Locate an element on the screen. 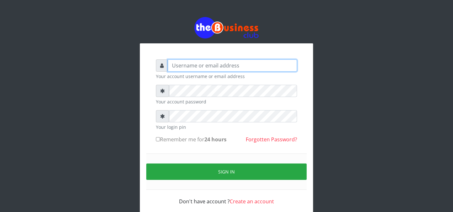 Image resolution: width=453 pixels, height=212 pixels. small: Your login pin is located at coordinates (226, 127).